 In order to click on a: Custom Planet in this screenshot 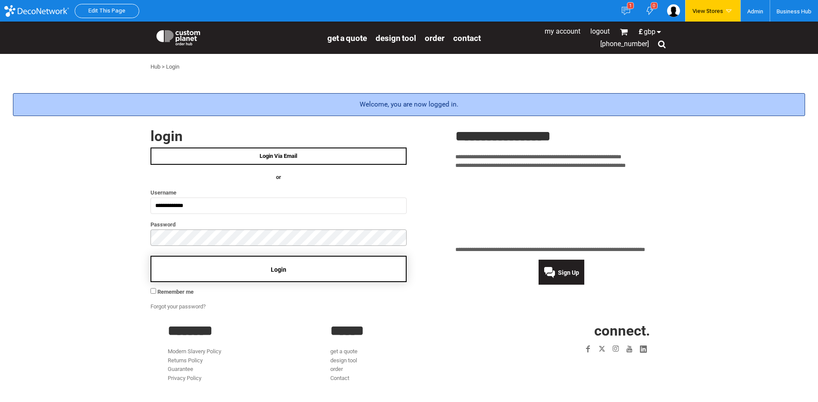, I will do `click(237, 37)`.